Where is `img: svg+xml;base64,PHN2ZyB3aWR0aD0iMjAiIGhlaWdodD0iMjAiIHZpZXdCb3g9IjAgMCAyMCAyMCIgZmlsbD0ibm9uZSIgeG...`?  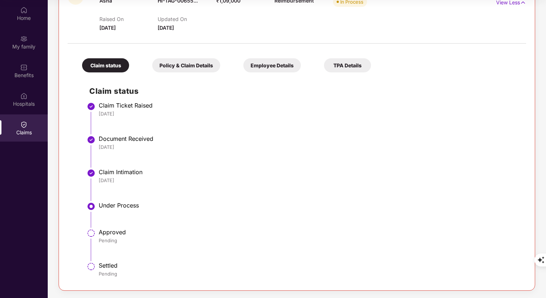
img: svg+xml;base64,PHN2ZyB3aWR0aD0iMjAiIGhlaWdodD0iMjAiIHZpZXdCb3g9IjAgMCAyMCAyMCIgZmlsbD0ibm9uZSIgeG... is located at coordinates (24, 39).